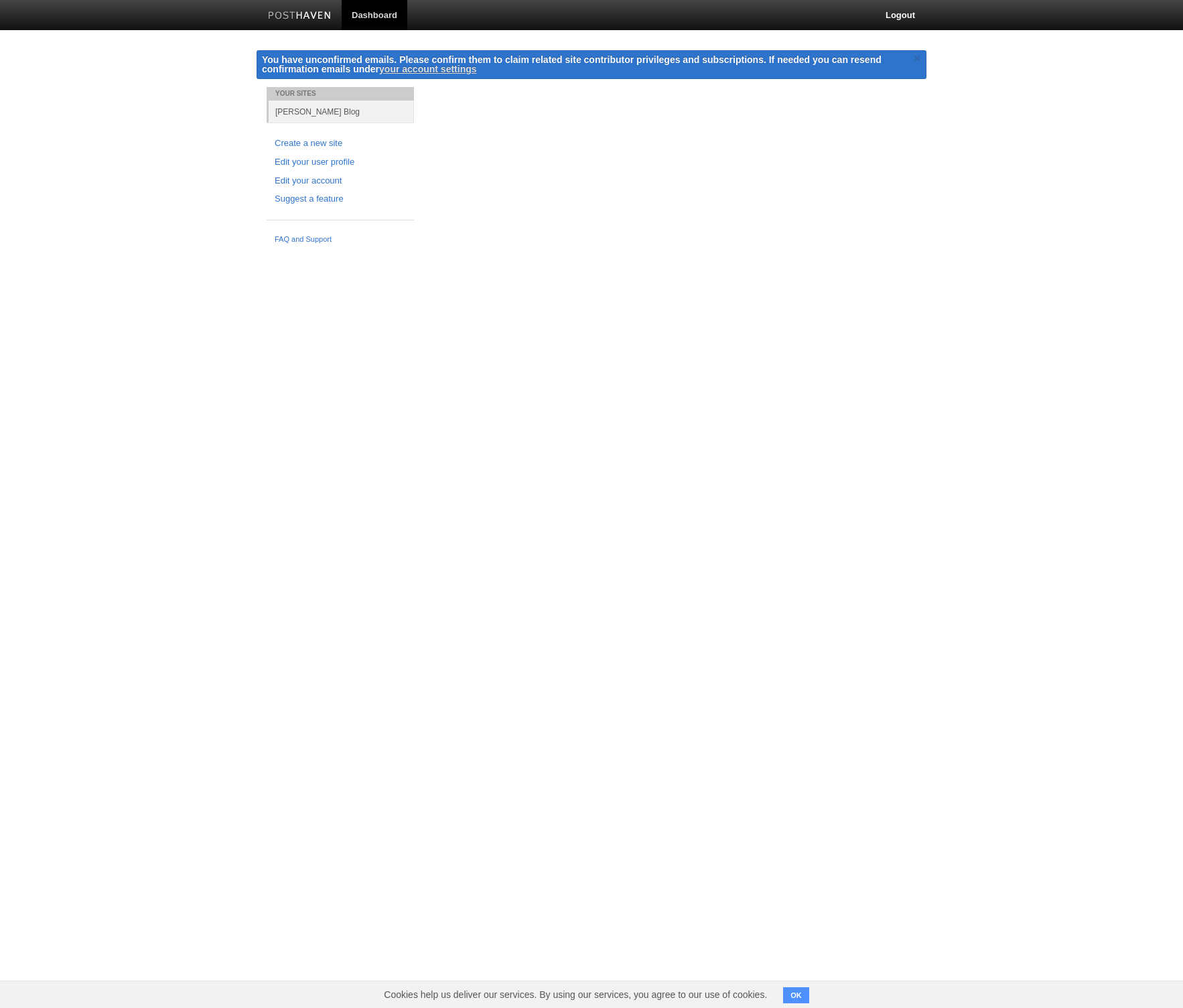 This screenshot has height=1008, width=1183. Describe the element at coordinates (341, 93) in the screenshot. I see `li: Your Sites` at that location.